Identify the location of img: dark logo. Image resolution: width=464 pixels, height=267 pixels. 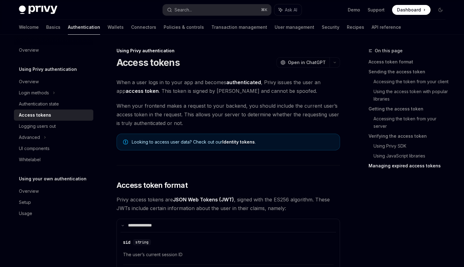
(38, 10).